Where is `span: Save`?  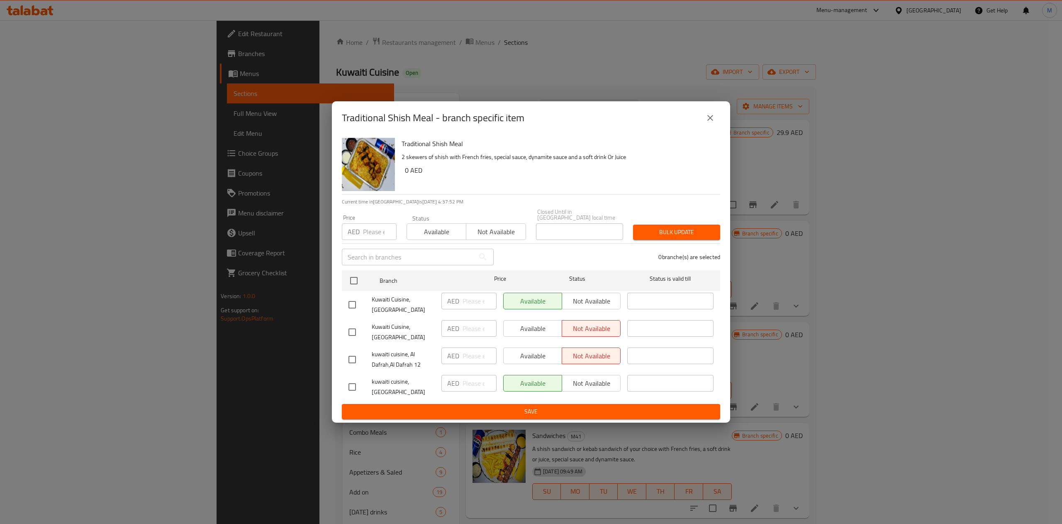 span: Save is located at coordinates (531, 411).